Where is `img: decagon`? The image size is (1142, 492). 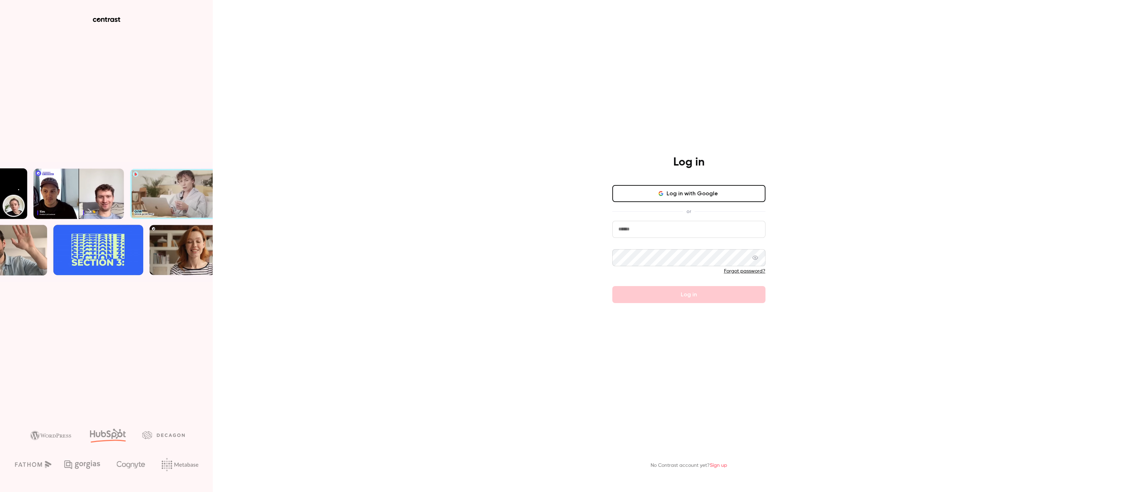
img: decagon is located at coordinates (163, 435).